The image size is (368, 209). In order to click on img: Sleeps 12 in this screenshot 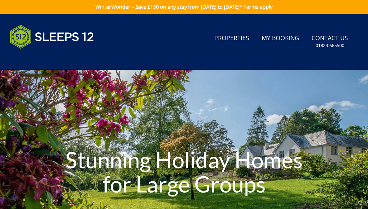, I will do `click(52, 37)`.